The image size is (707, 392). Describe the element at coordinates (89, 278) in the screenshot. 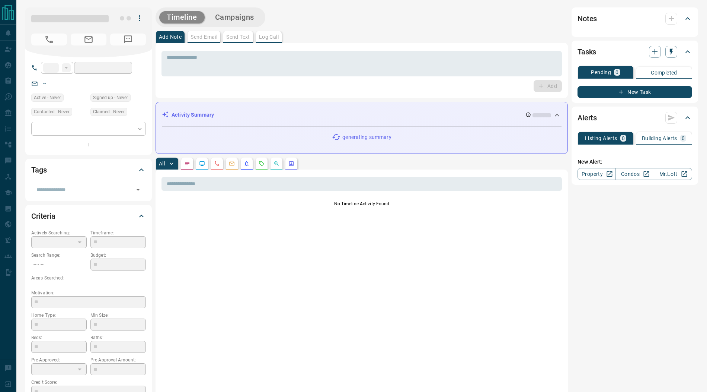

I see `p: Areas Searched:` at that location.